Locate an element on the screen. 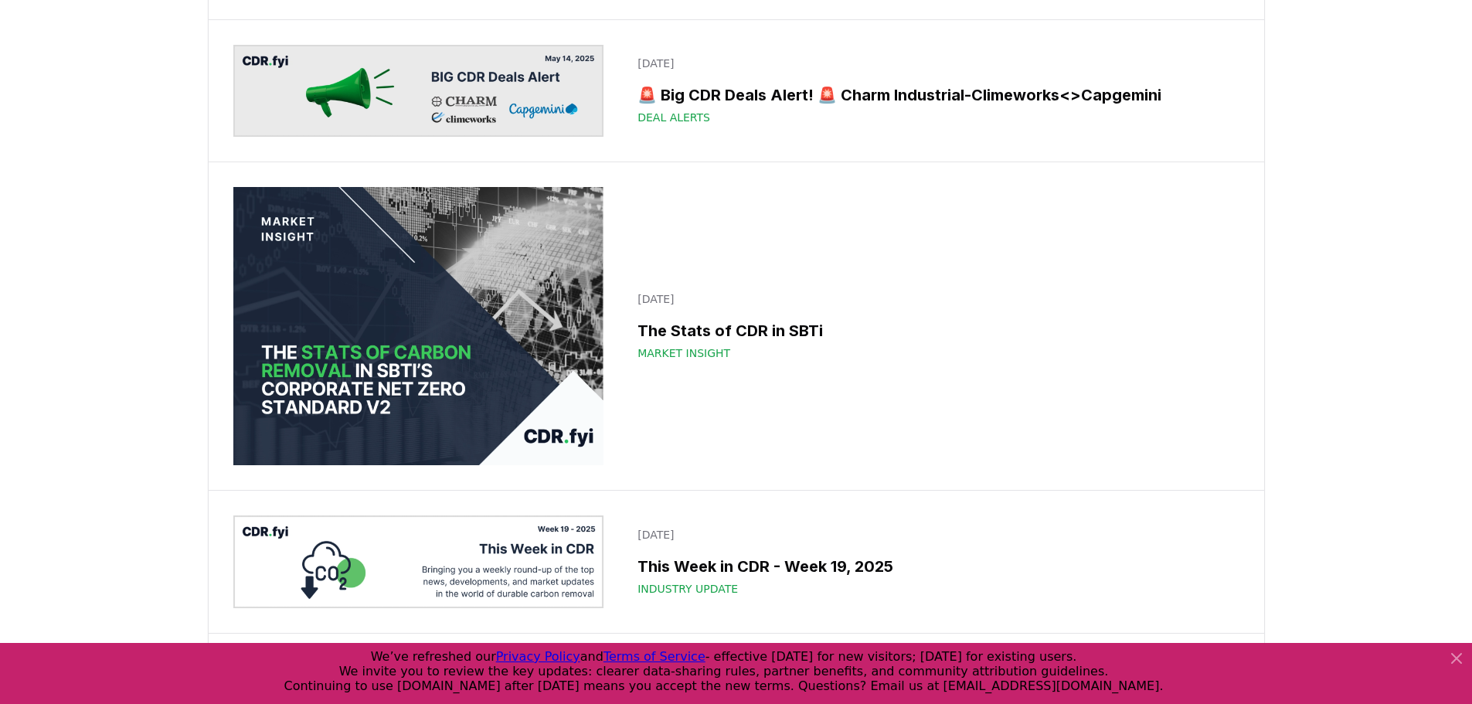 The width and height of the screenshot is (1472, 704). span: Deal Alerts is located at coordinates (674, 117).